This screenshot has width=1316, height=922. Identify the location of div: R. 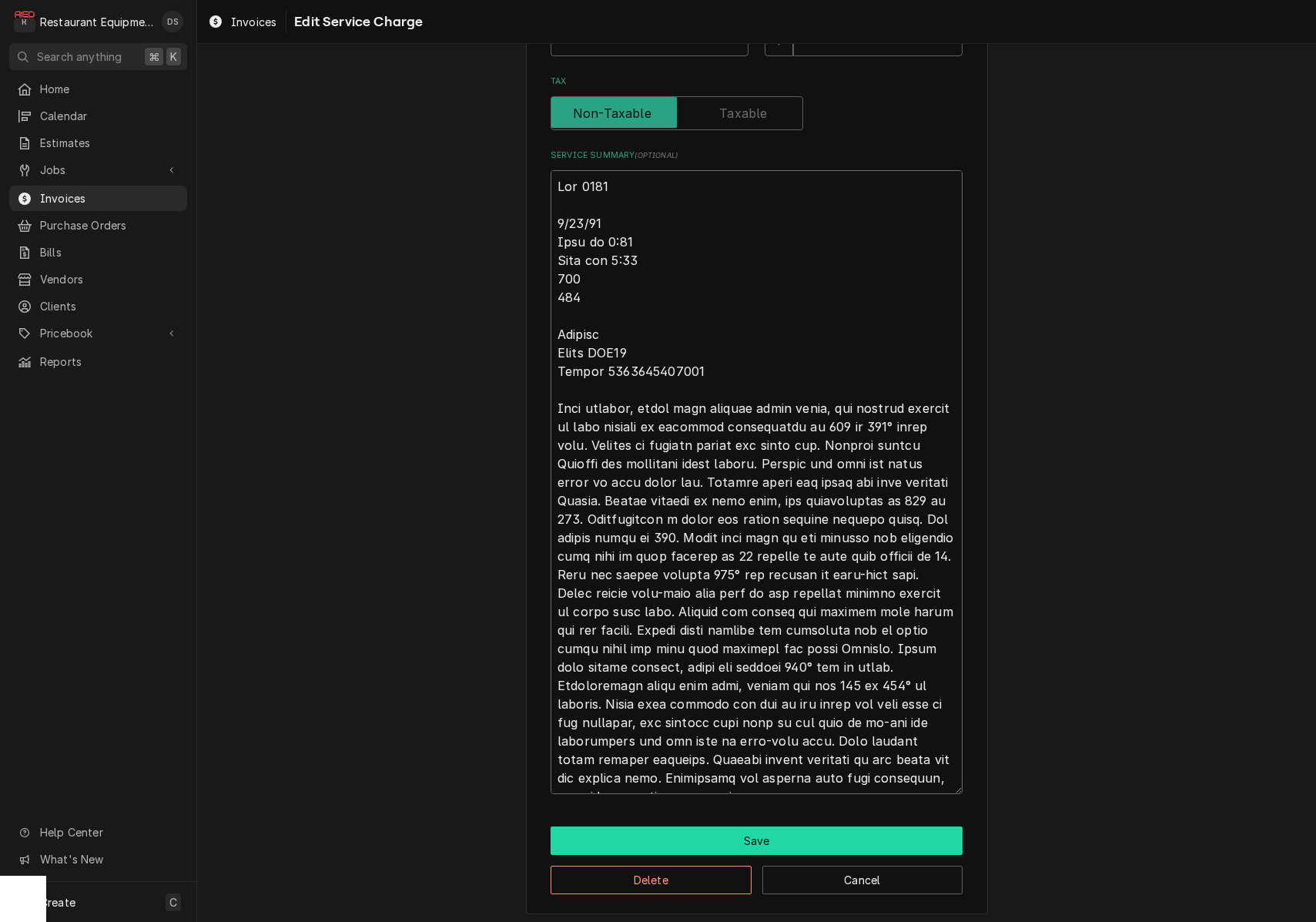
(25, 21).